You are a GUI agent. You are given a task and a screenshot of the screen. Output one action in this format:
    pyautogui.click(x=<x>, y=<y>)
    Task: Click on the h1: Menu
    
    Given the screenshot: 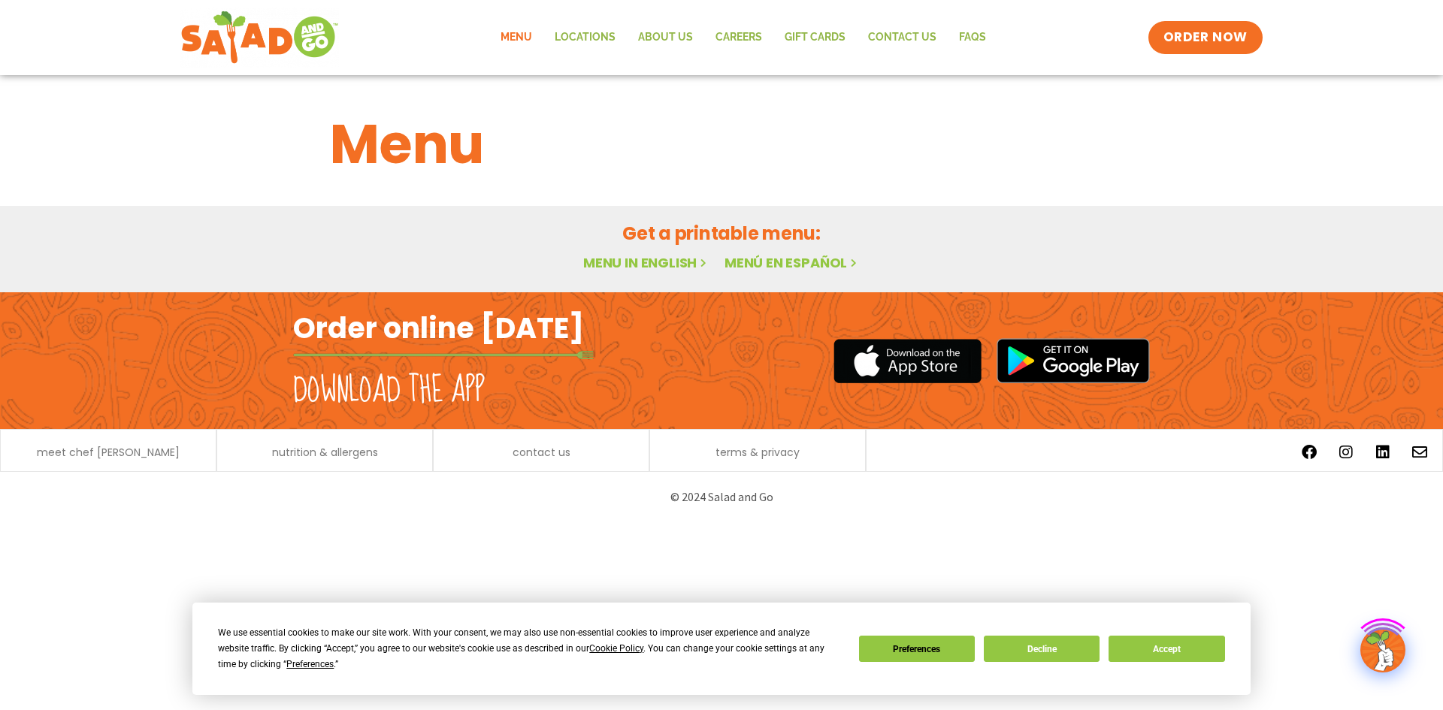 What is the action you would take?
    pyautogui.click(x=721, y=144)
    